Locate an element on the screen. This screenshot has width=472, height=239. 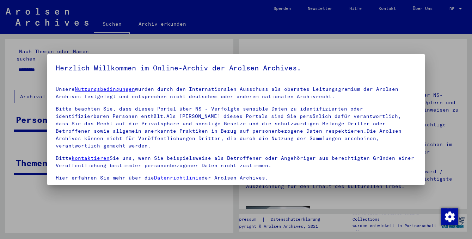
div: Zustimmung ändern is located at coordinates (449, 217).